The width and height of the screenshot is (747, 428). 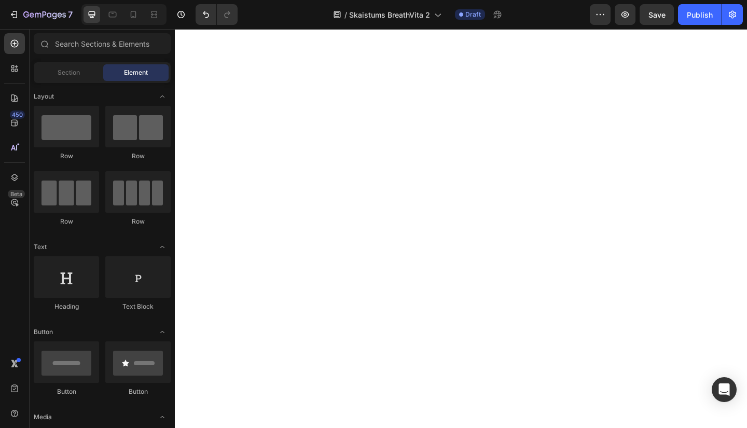 What do you see at coordinates (657, 15) in the screenshot?
I see `span: Save` at bounding box center [657, 15].